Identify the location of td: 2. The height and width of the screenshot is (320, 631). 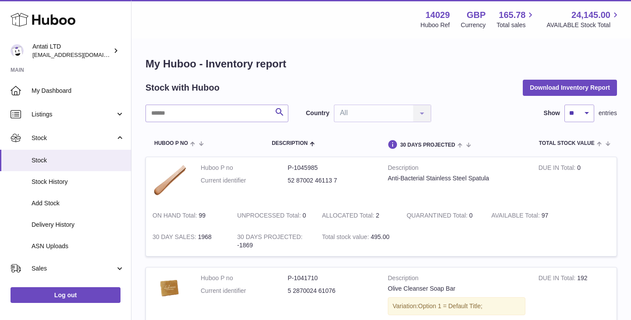
(357, 215).